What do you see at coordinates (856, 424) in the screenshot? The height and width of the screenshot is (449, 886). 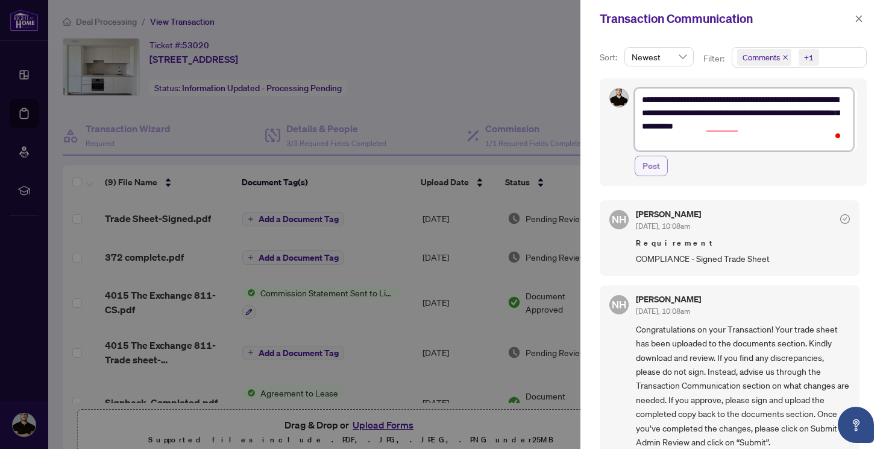 I see `button: Open asap` at bounding box center [856, 424].